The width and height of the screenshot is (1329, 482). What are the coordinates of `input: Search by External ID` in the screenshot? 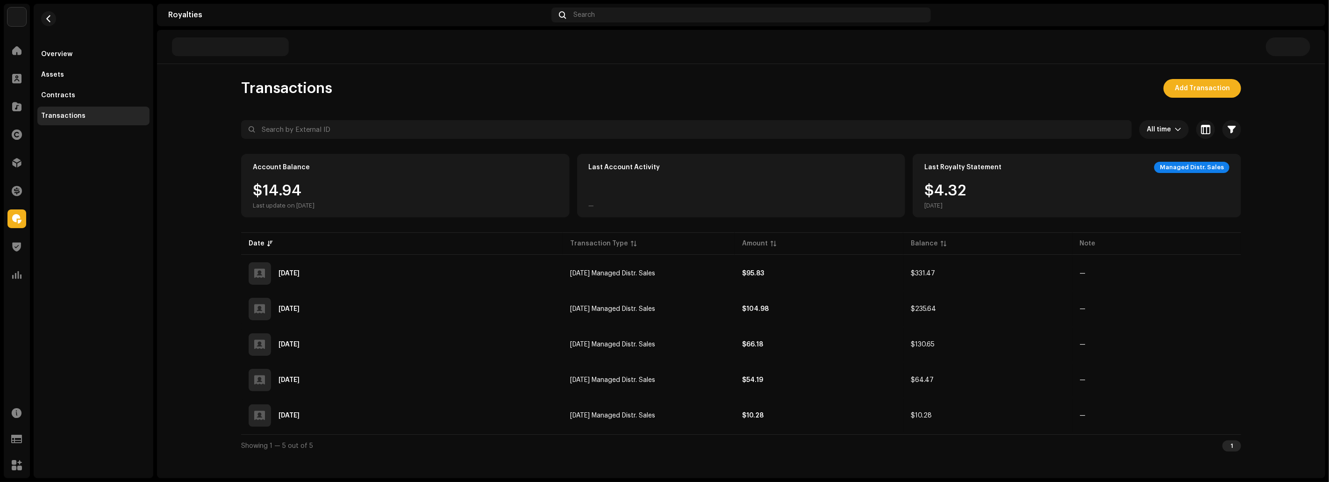 It's located at (686, 129).